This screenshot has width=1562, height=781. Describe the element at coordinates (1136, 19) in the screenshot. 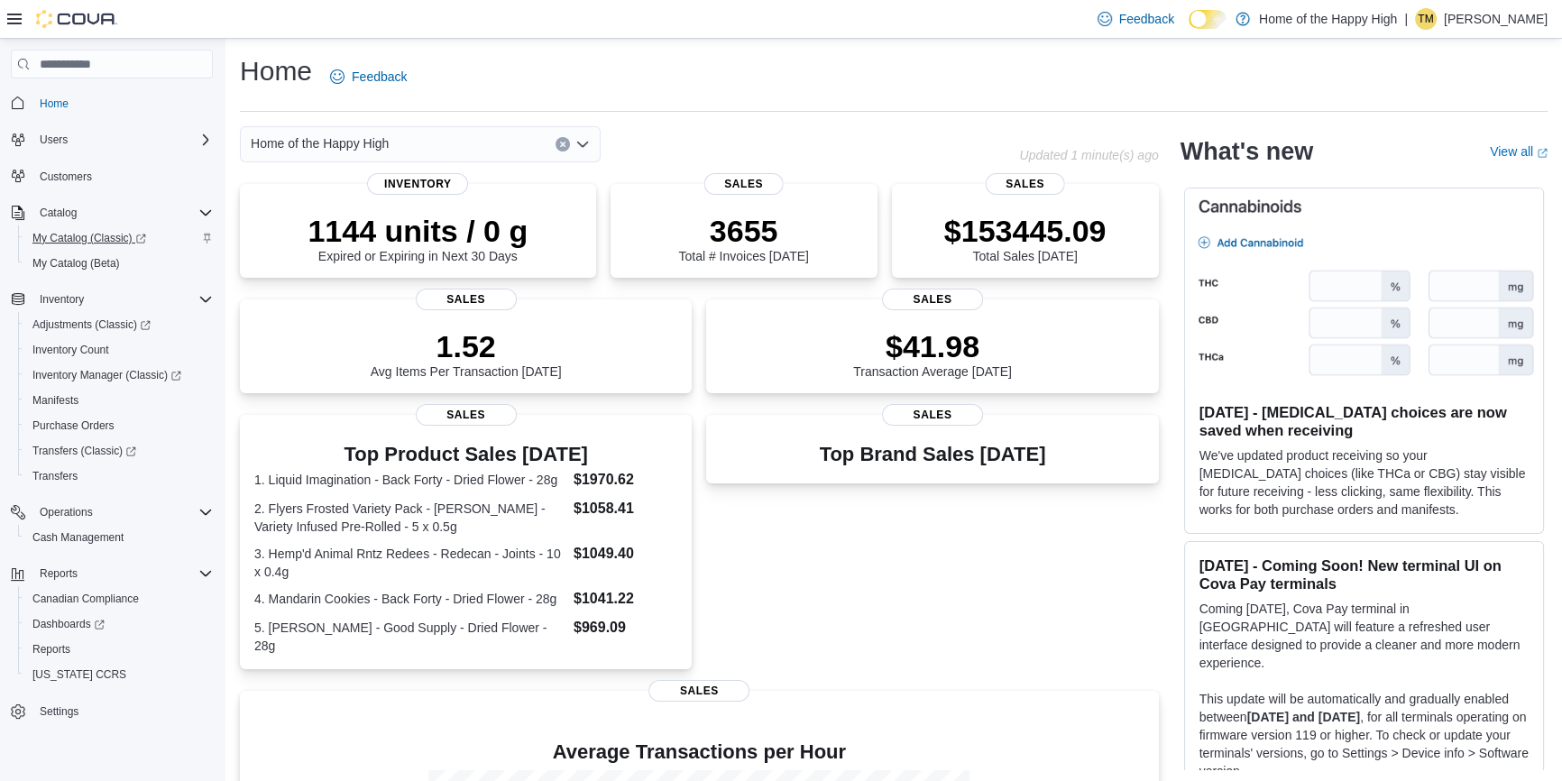

I see `a: Feedback` at that location.